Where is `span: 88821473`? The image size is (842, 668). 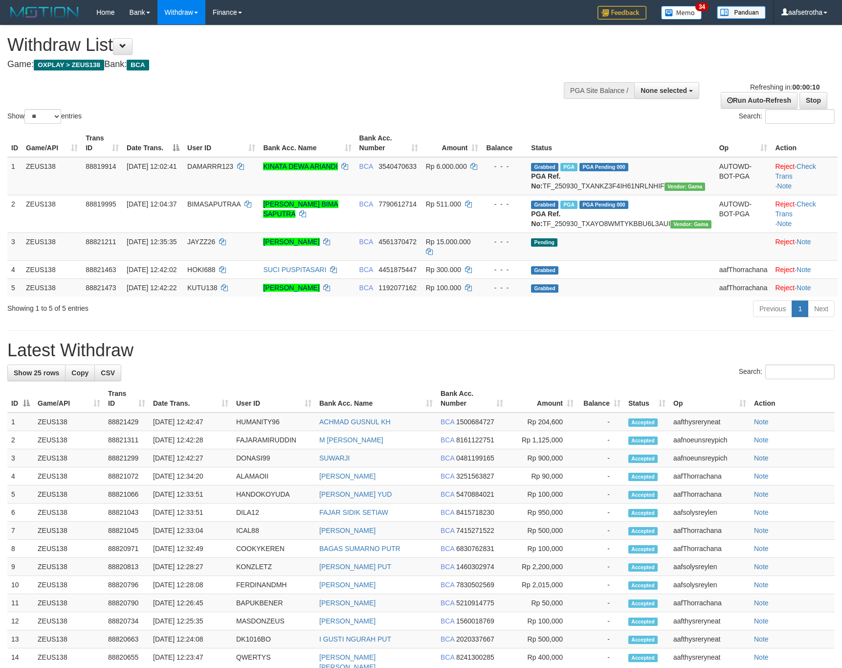
span: 88821473 is located at coordinates (101, 288).